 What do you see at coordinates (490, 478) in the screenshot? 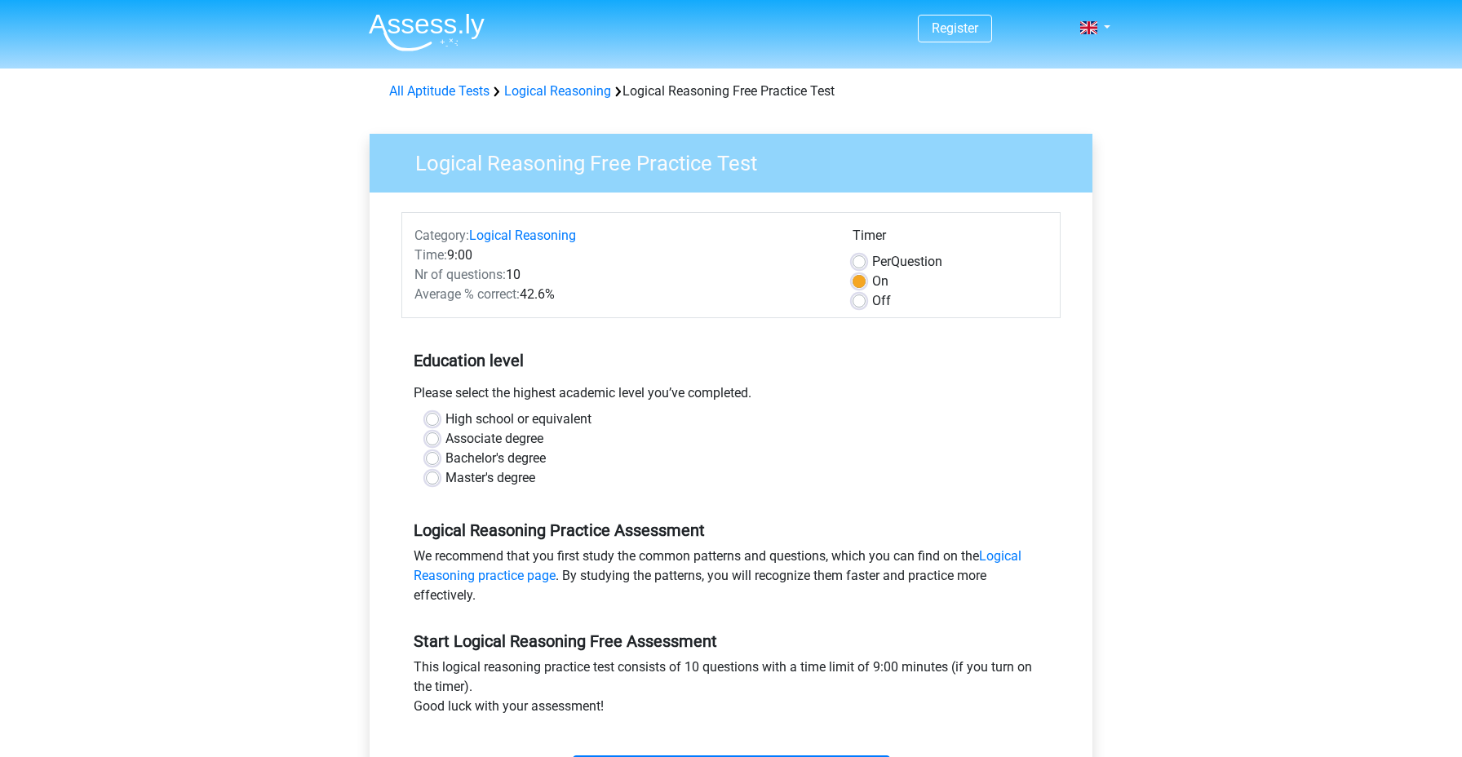
I see `label: Master's degree` at bounding box center [490, 478].